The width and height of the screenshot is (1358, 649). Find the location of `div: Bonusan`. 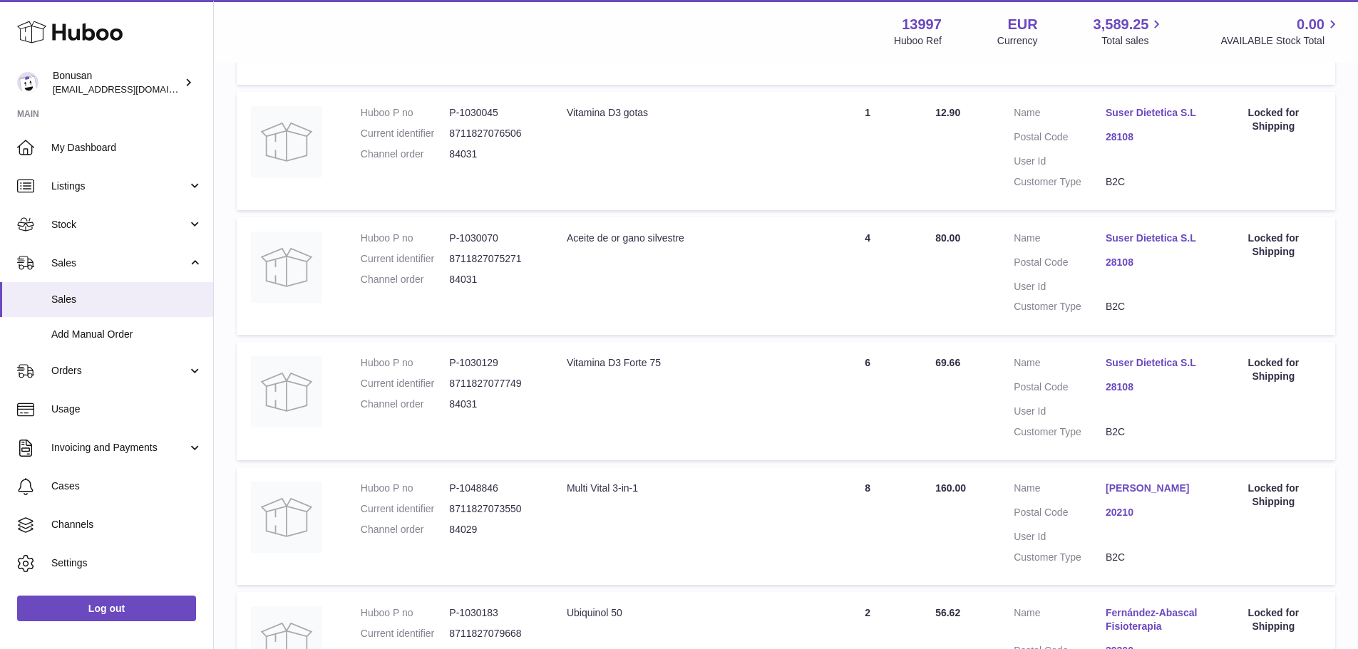

div: Bonusan is located at coordinates (117, 83).